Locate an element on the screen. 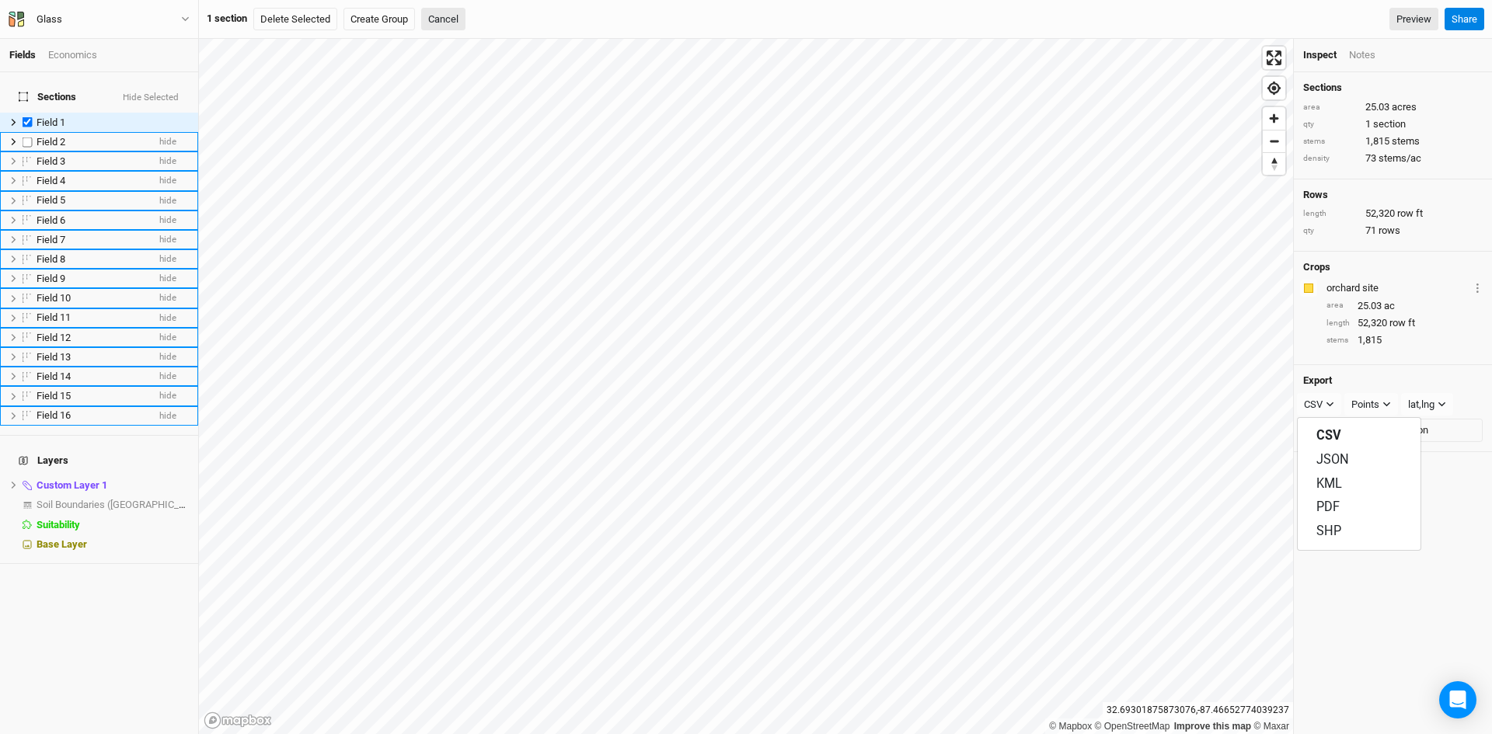  button: Enter fullscreen is located at coordinates (1273, 57).